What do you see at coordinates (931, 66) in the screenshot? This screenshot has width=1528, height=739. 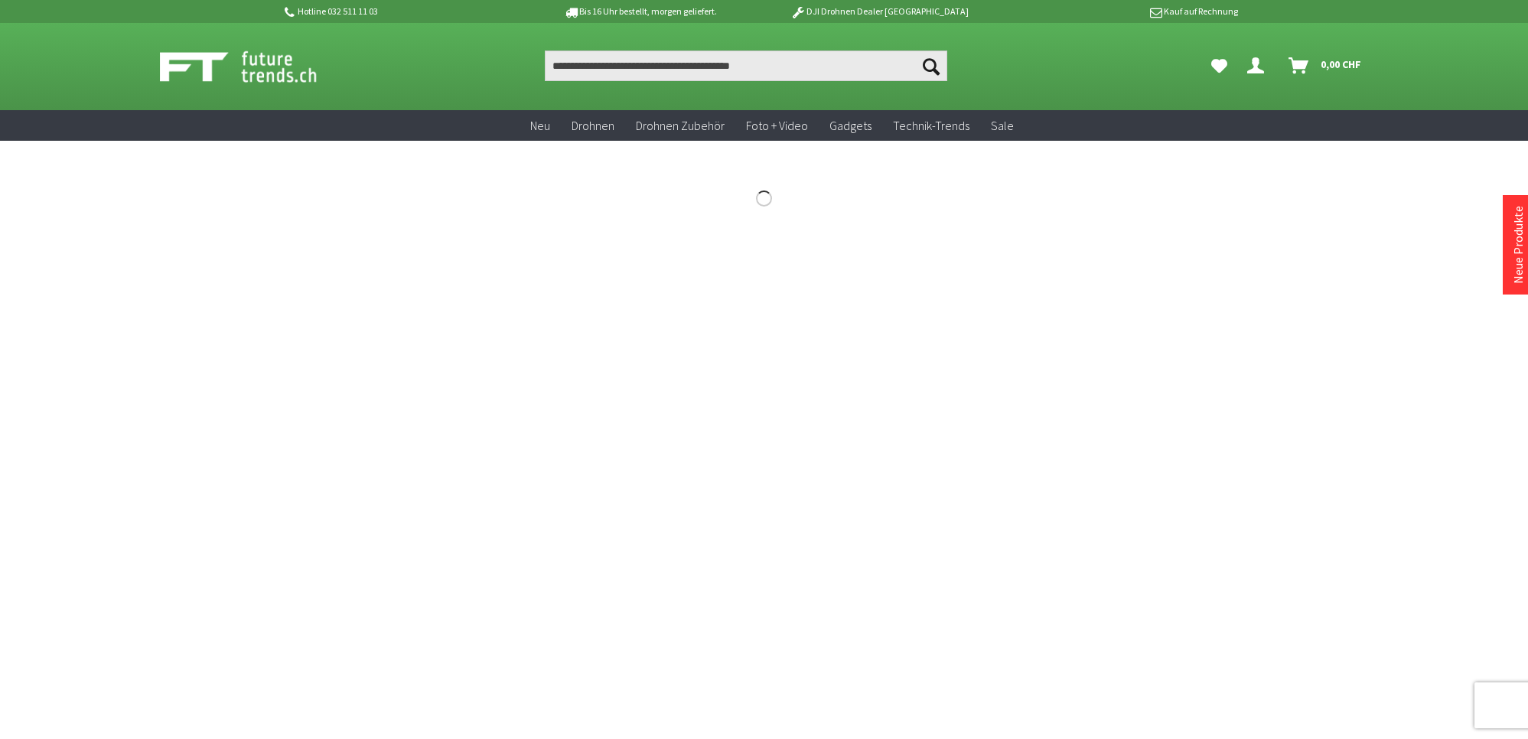 I see `button: Suchen` at bounding box center [931, 66].